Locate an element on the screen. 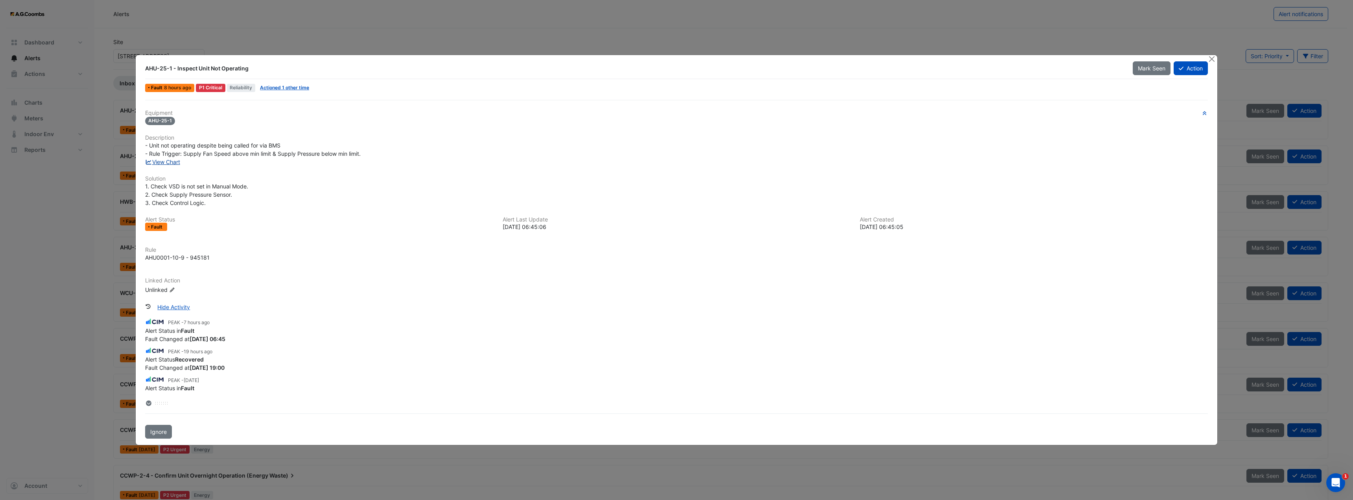 This screenshot has width=1353, height=500. fa-icon: Edit Linked Action is located at coordinates (172, 290).